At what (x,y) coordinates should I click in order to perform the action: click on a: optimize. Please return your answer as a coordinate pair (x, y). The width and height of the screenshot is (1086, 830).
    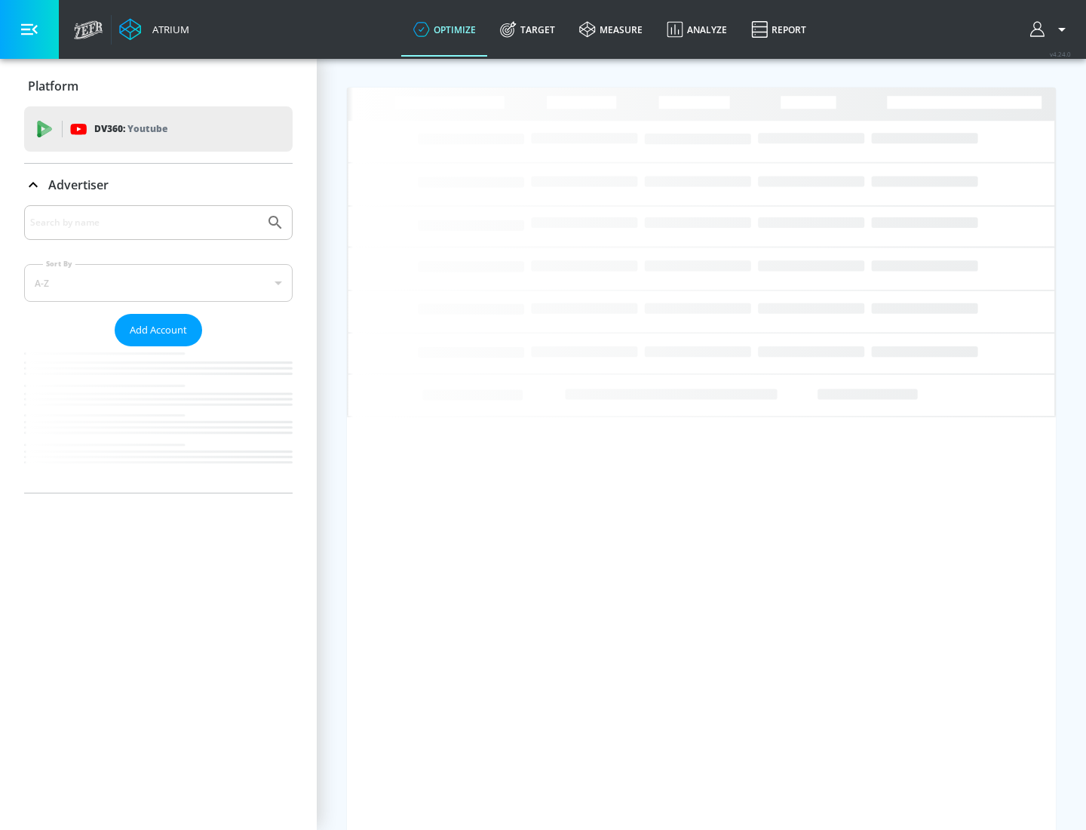
    Looking at the image, I should click on (444, 29).